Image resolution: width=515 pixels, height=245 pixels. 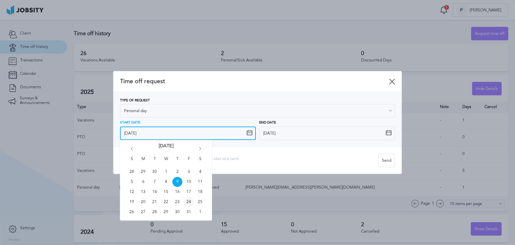 What do you see at coordinates (135, 101) in the screenshot?
I see `span: Type of Request` at bounding box center [135, 101].